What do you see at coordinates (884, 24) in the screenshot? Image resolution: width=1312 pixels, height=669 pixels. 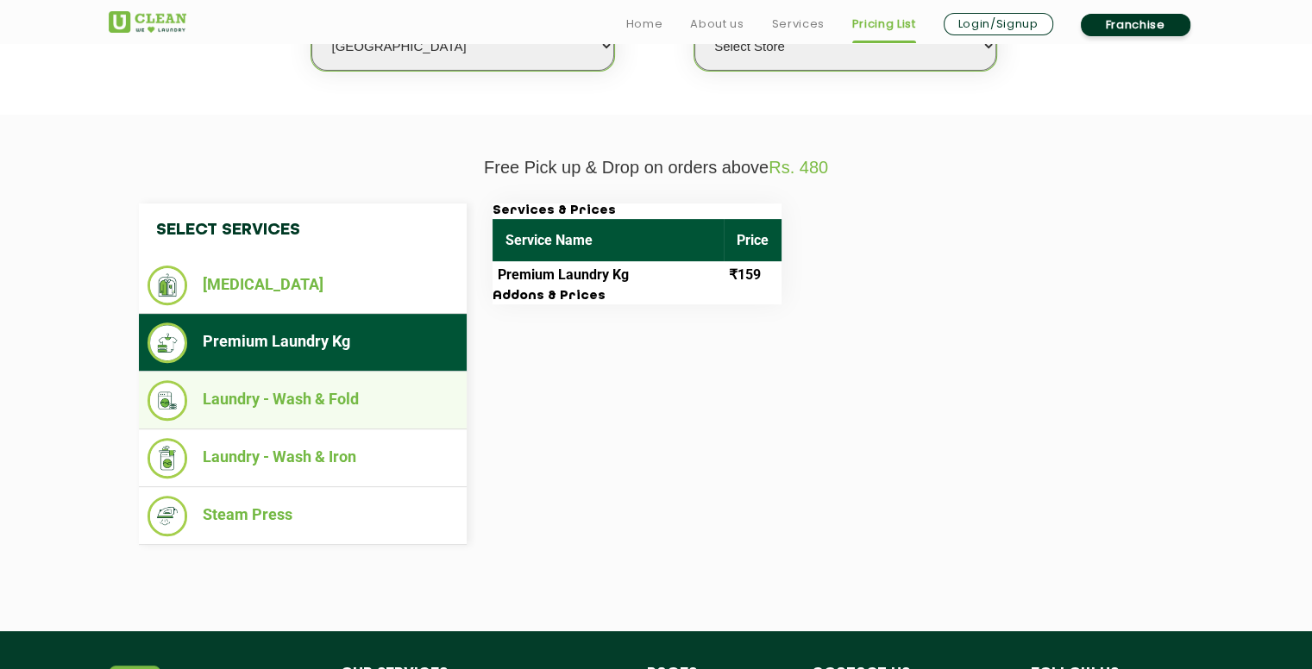 I see `a: Pricing List` at bounding box center [884, 24].